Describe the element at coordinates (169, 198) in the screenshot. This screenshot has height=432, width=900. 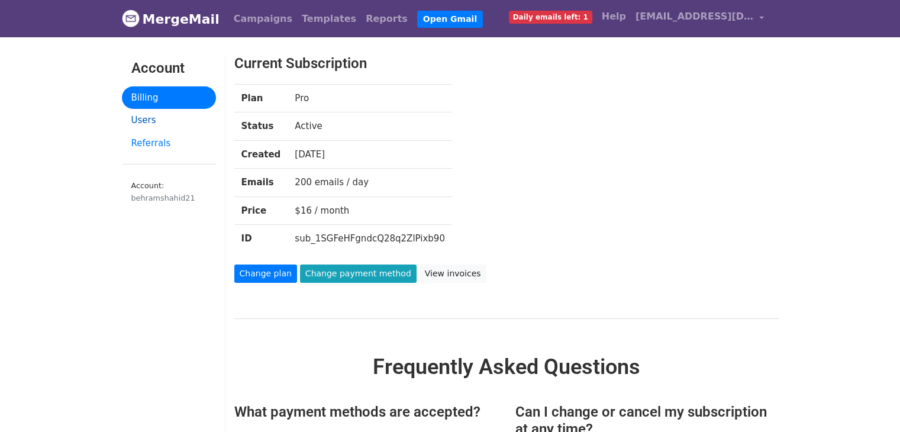
I see `div: behramshahid21` at that location.